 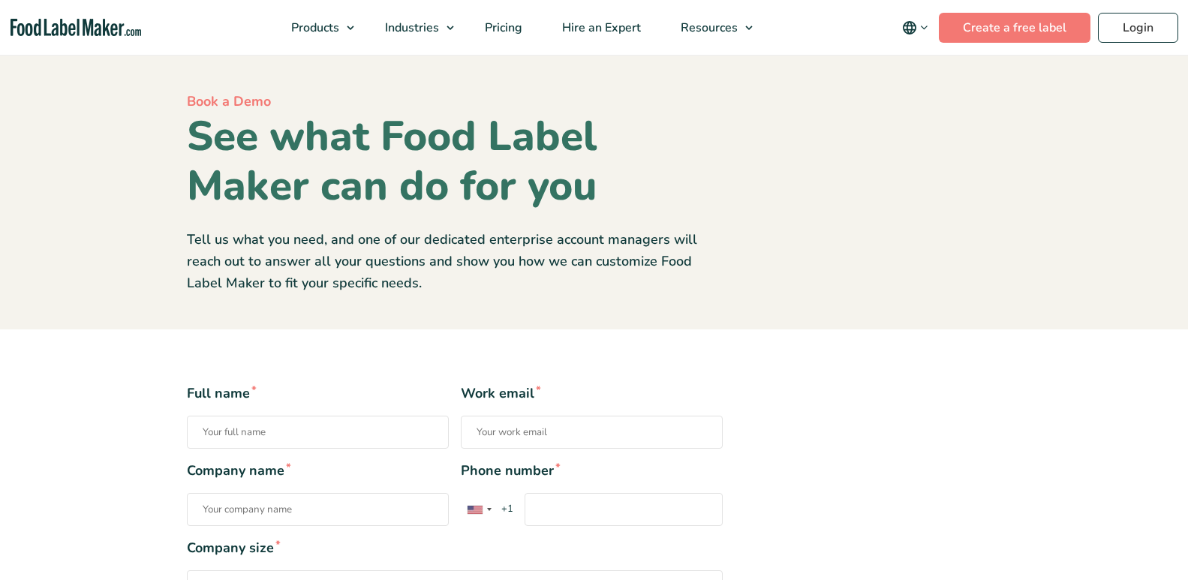 I want to click on span: Phone number, so click(x=591, y=471).